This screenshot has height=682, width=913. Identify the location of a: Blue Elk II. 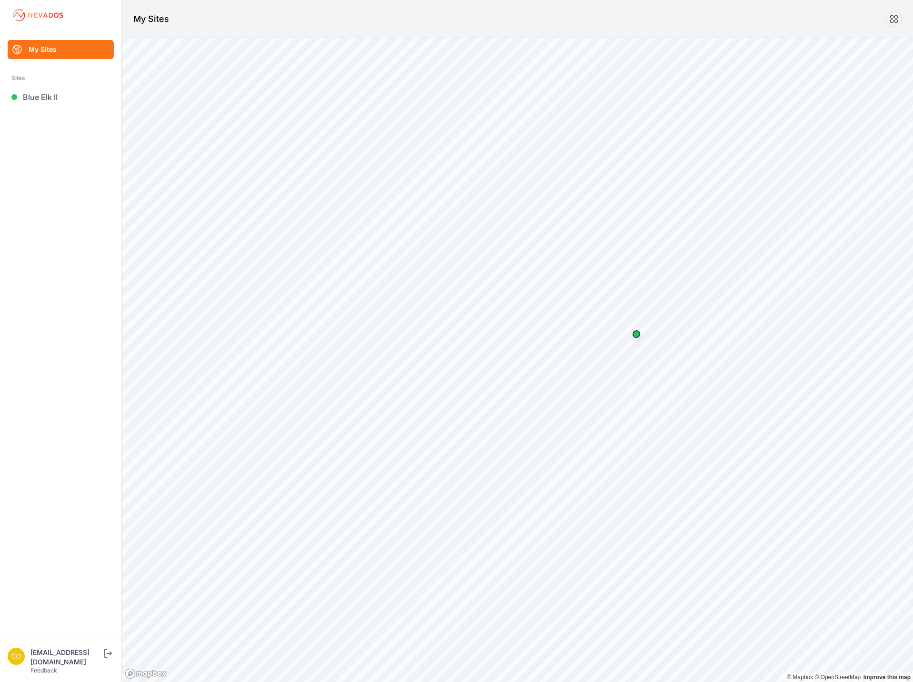
(60, 97).